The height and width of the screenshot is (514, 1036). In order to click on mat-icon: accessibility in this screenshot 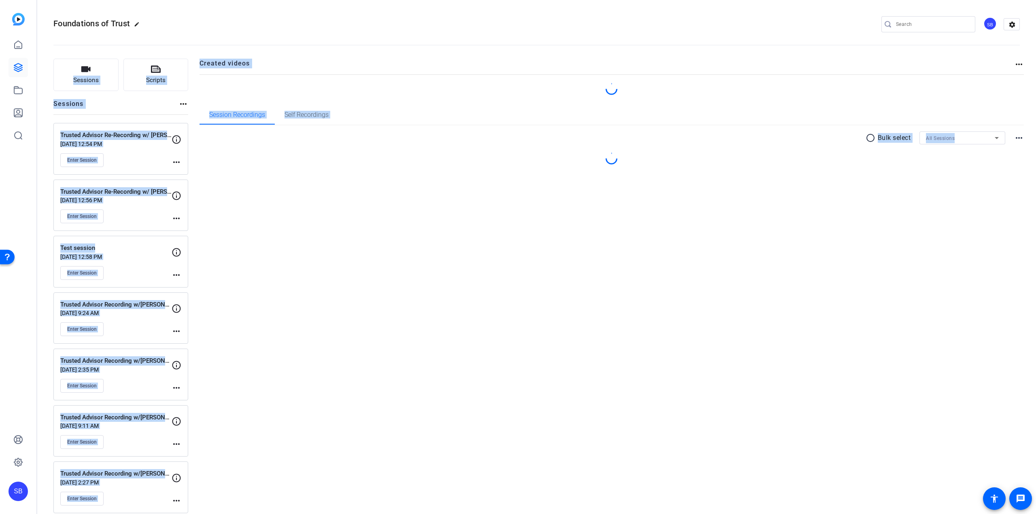, I will do `click(994, 499)`.